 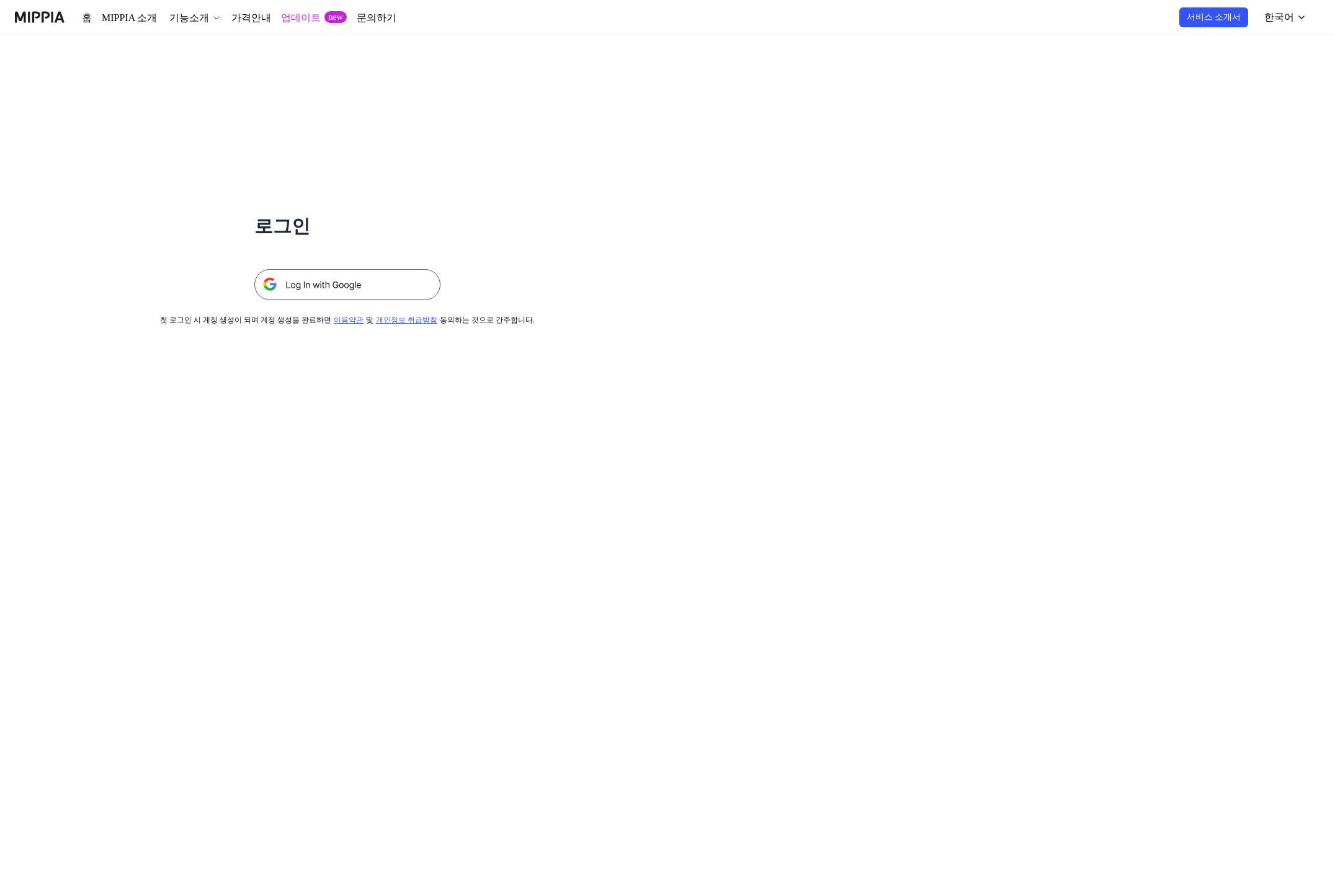 I want to click on a: MIPPIA 소개, so click(x=126, y=18).